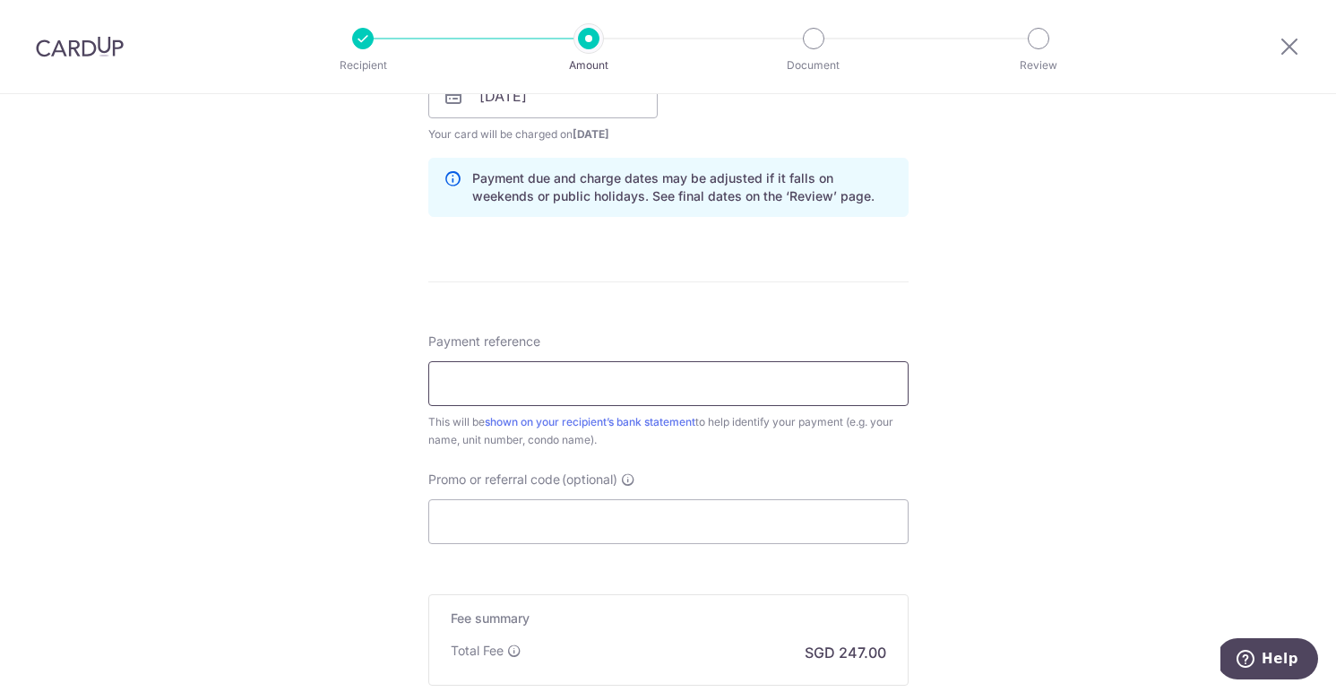  I want to click on h5: Fee summary, so click(668, 618).